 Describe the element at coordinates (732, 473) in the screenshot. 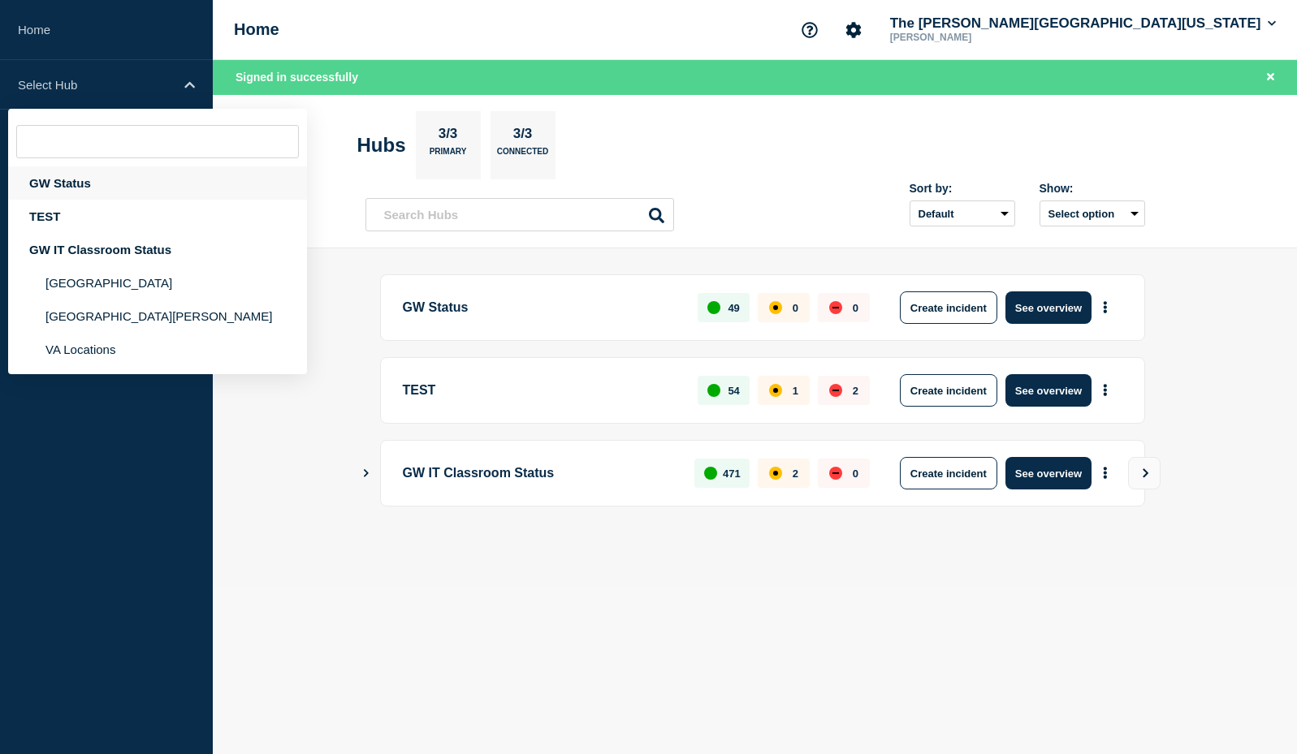

I see `p: 471` at that location.